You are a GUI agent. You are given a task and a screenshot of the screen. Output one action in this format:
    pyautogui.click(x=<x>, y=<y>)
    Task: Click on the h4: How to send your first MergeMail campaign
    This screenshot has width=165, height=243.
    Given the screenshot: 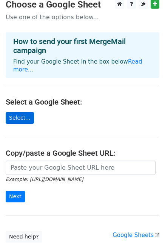 What is the action you would take?
    pyautogui.click(x=82, y=46)
    